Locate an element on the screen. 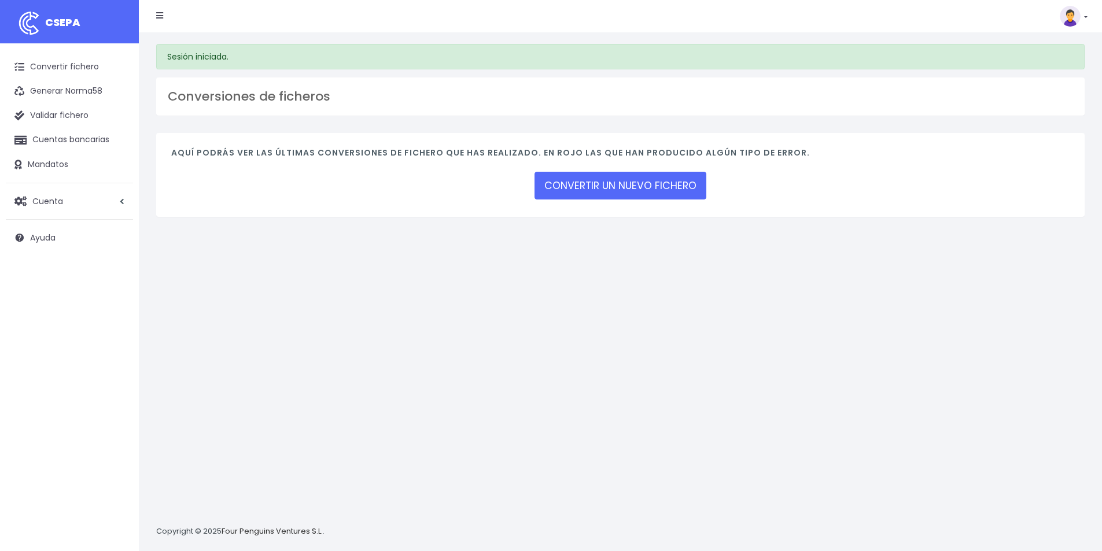 Image resolution: width=1102 pixels, height=551 pixels. a: Cuentas bancarias is located at coordinates (69, 140).